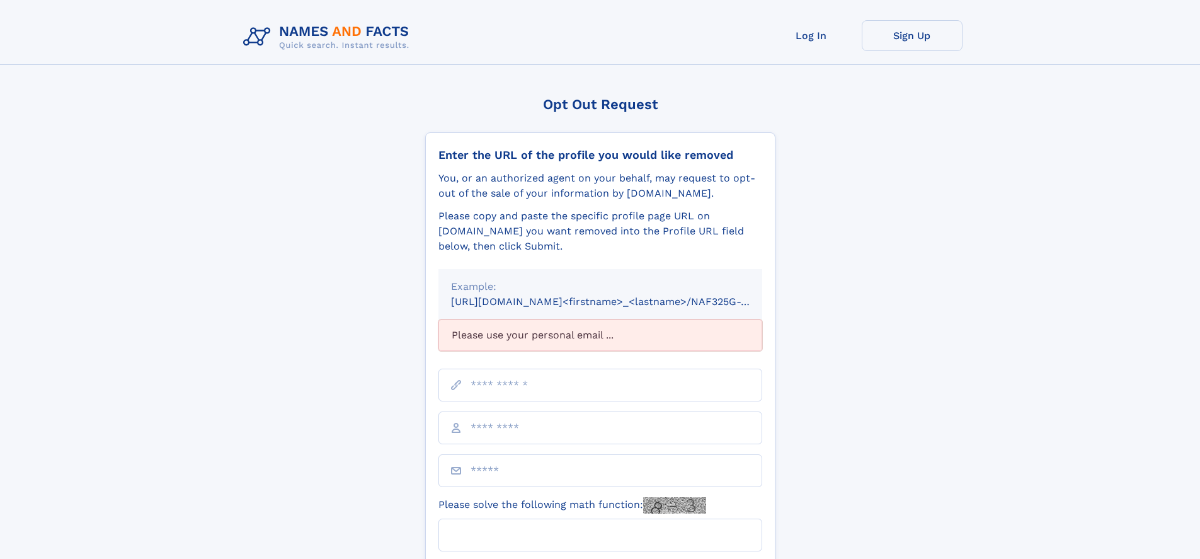 This screenshot has height=559, width=1200. What do you see at coordinates (600, 104) in the screenshot?
I see `div: Opt Out Request` at bounding box center [600, 104].